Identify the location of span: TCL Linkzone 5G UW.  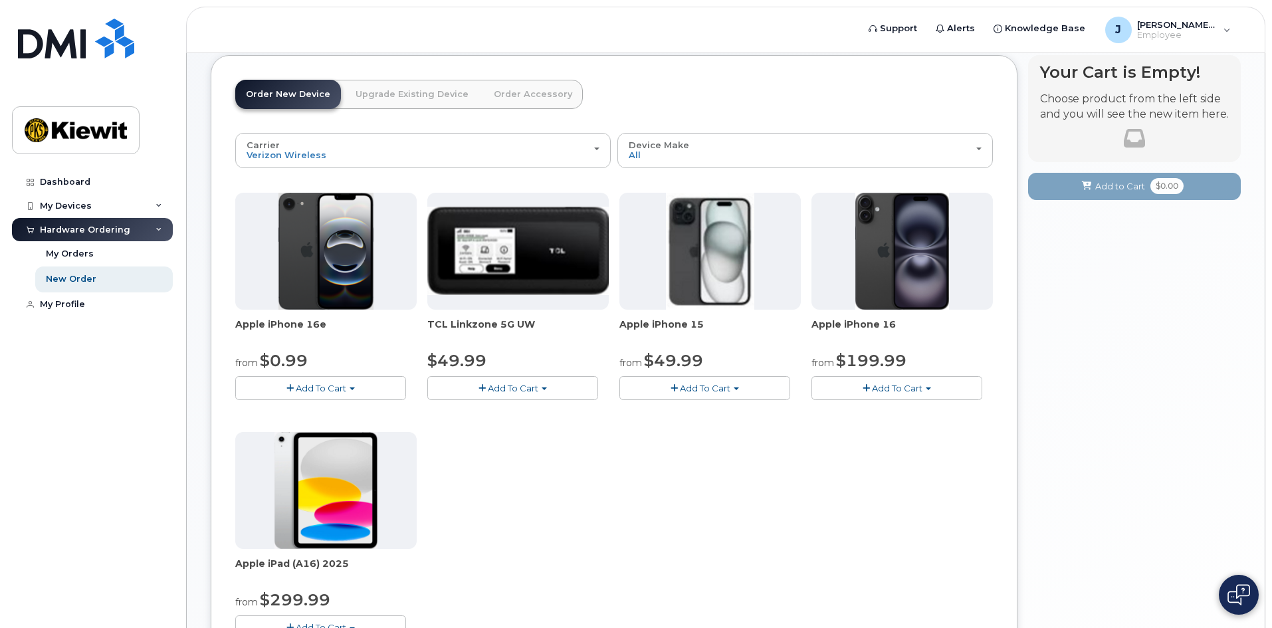
(518, 331).